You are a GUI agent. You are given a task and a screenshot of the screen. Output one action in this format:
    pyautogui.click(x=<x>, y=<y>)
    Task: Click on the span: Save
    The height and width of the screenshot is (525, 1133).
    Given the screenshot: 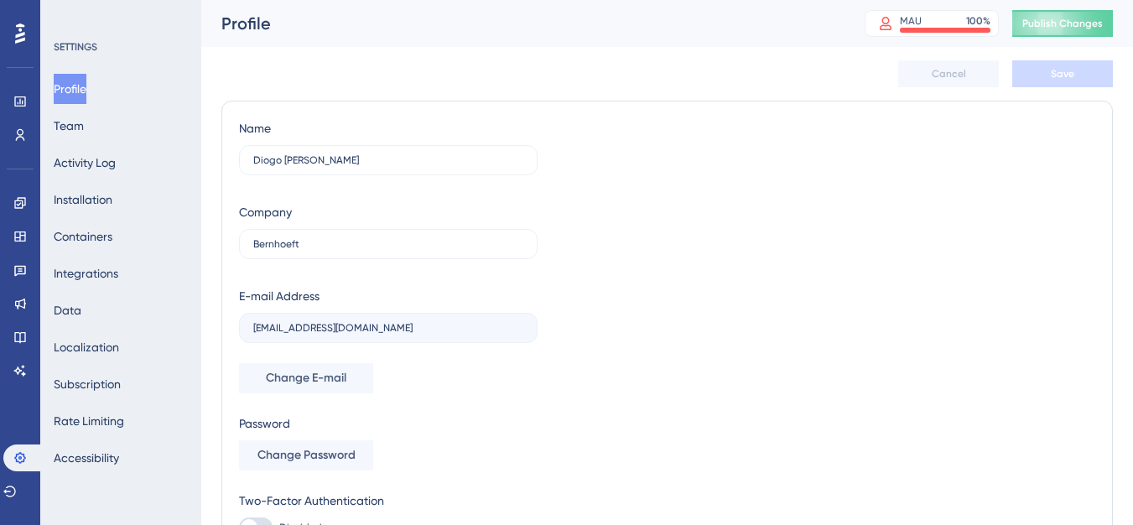 What is the action you would take?
    pyautogui.click(x=1062, y=74)
    